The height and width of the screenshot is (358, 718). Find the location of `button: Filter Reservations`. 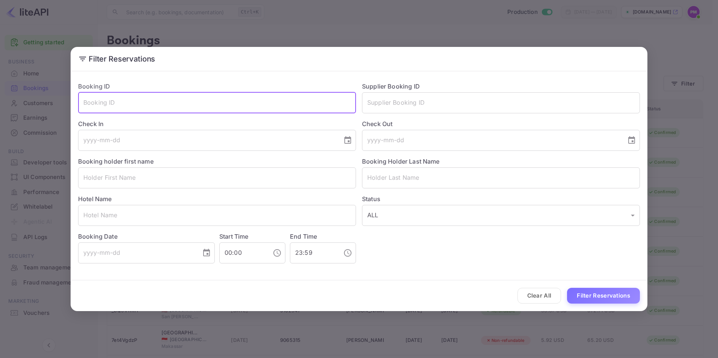

button: Filter Reservations is located at coordinates (604, 296).